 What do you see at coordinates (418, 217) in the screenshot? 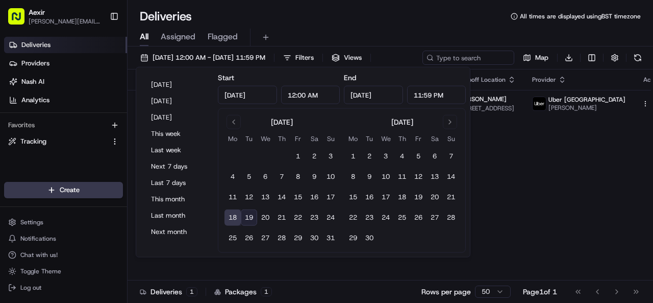
I see `button: 26` at bounding box center [418, 217].